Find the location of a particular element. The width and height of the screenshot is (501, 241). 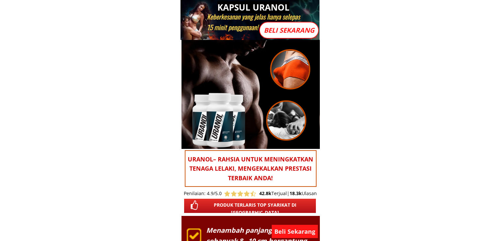

div: Terjual| Ulasan is located at coordinates (289, 193).